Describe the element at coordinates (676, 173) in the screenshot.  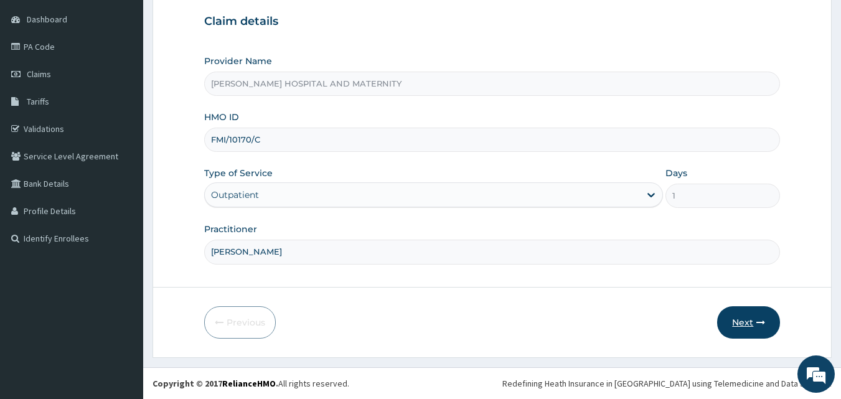
I see `label: Days` at that location.